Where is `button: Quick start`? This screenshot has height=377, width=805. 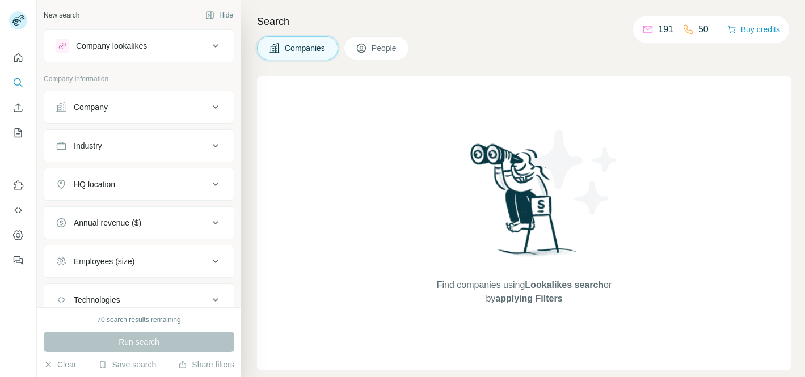 button: Quick start is located at coordinates (18, 58).